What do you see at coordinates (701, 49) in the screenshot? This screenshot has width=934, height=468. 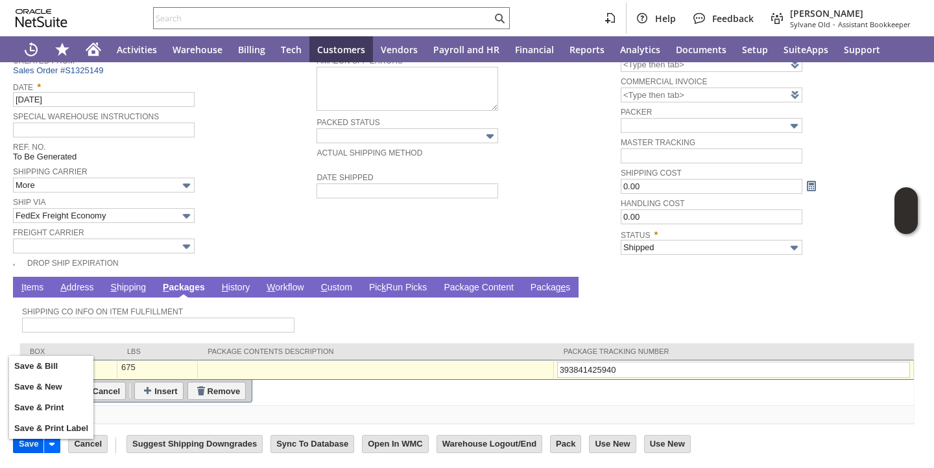 I see `a: Documents` at bounding box center [701, 49].